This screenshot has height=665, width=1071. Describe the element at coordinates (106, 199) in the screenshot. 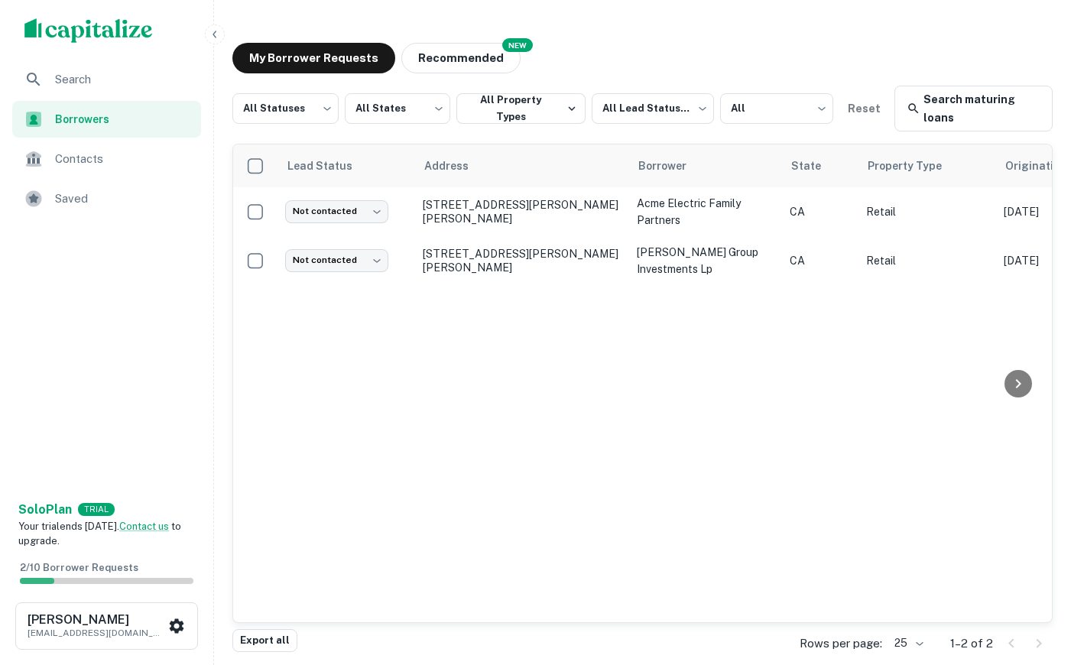

I see `a: Saved` at that location.